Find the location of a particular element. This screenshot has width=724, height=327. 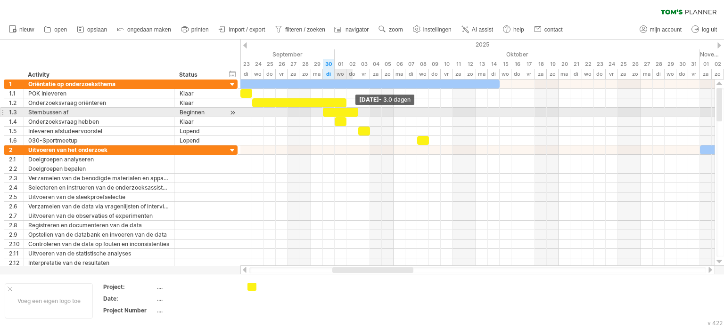

div: Stembussen af is located at coordinates (99, 112).